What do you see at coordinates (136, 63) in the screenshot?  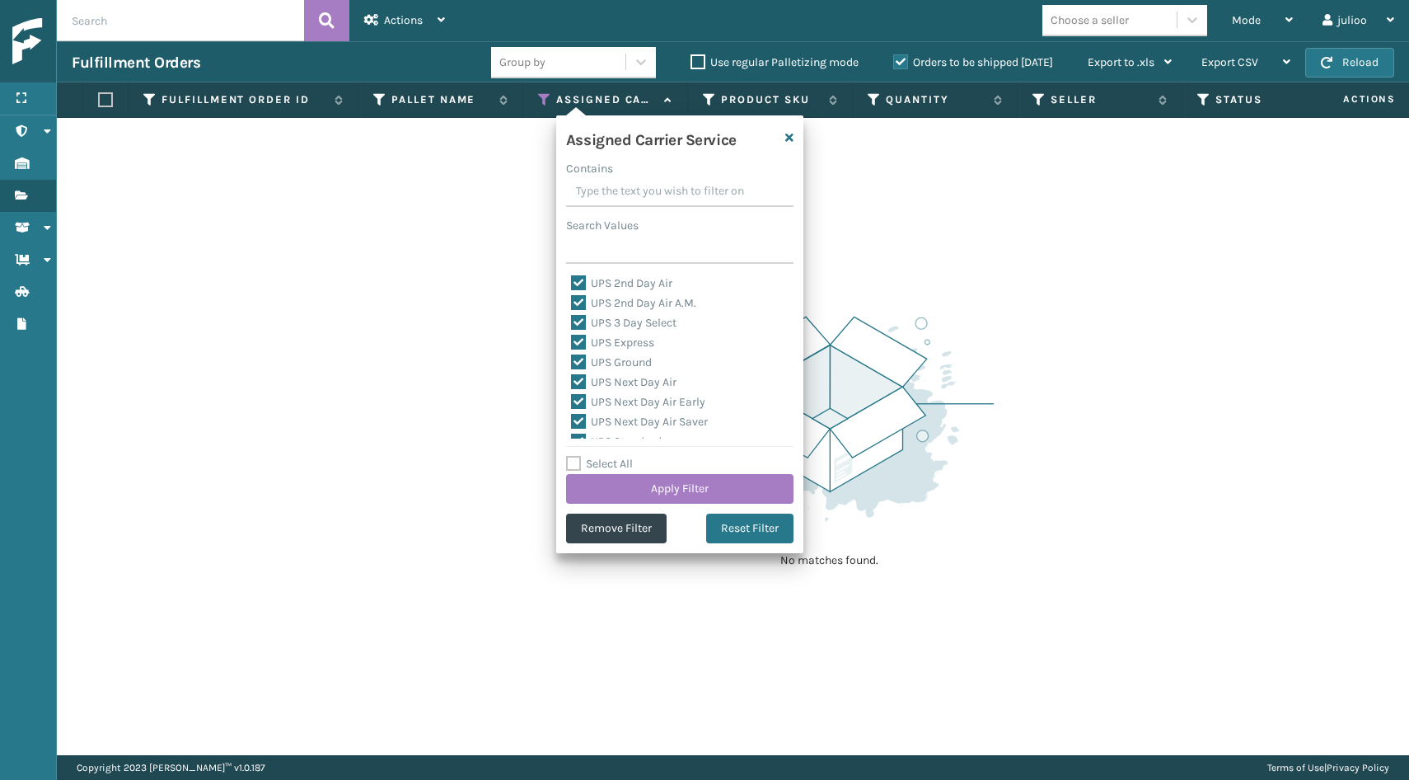 I see `h3: Fulfillment Orders` at bounding box center [136, 63].